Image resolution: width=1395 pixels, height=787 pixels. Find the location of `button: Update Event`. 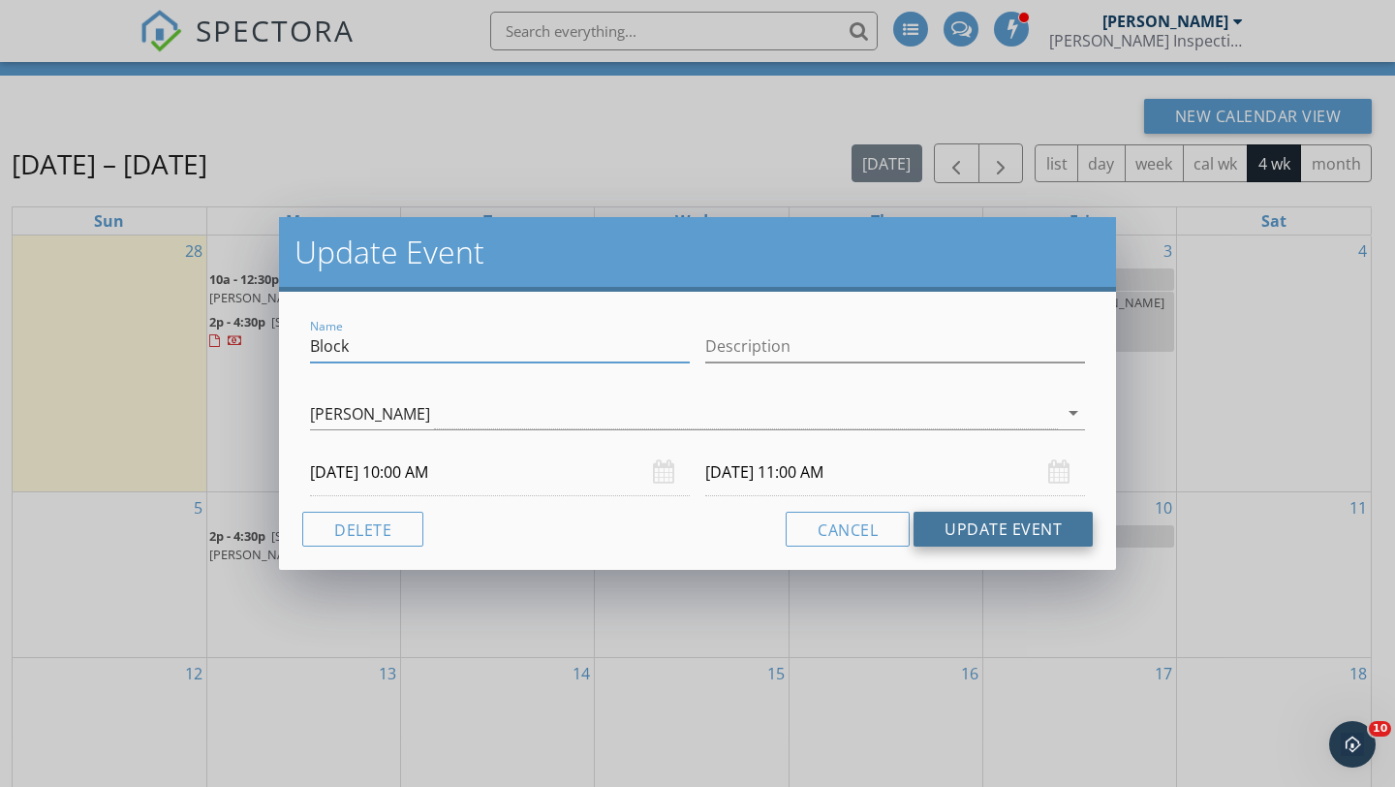

button: Update Event is located at coordinates (1003, 529).